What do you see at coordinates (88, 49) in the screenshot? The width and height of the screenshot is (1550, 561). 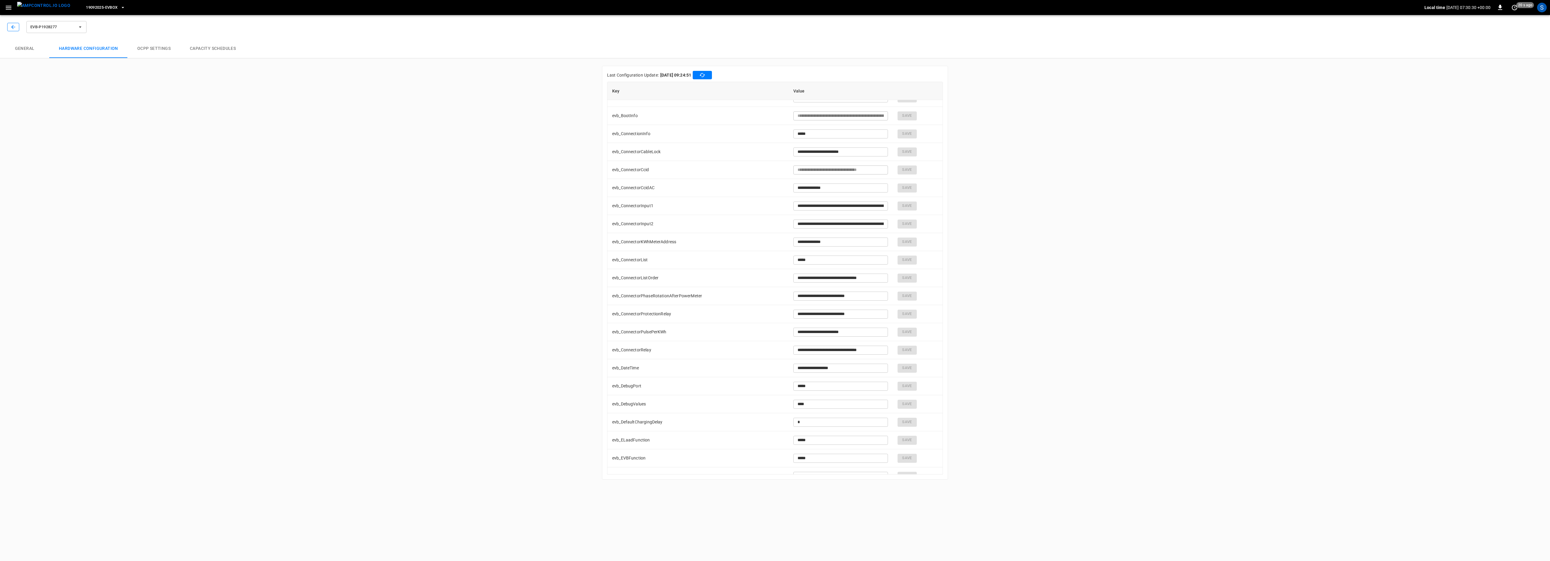 I see `button: Hardware configuration` at bounding box center [88, 49].